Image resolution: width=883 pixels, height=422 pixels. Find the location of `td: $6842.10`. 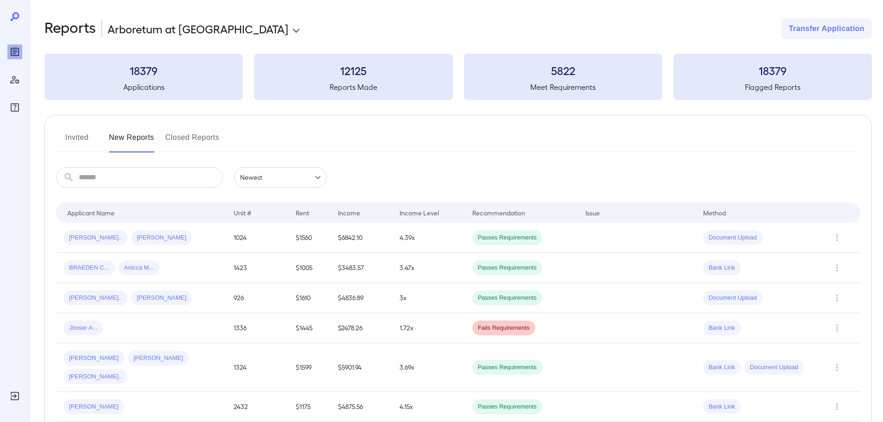

td: $6842.10 is located at coordinates (361, 238).